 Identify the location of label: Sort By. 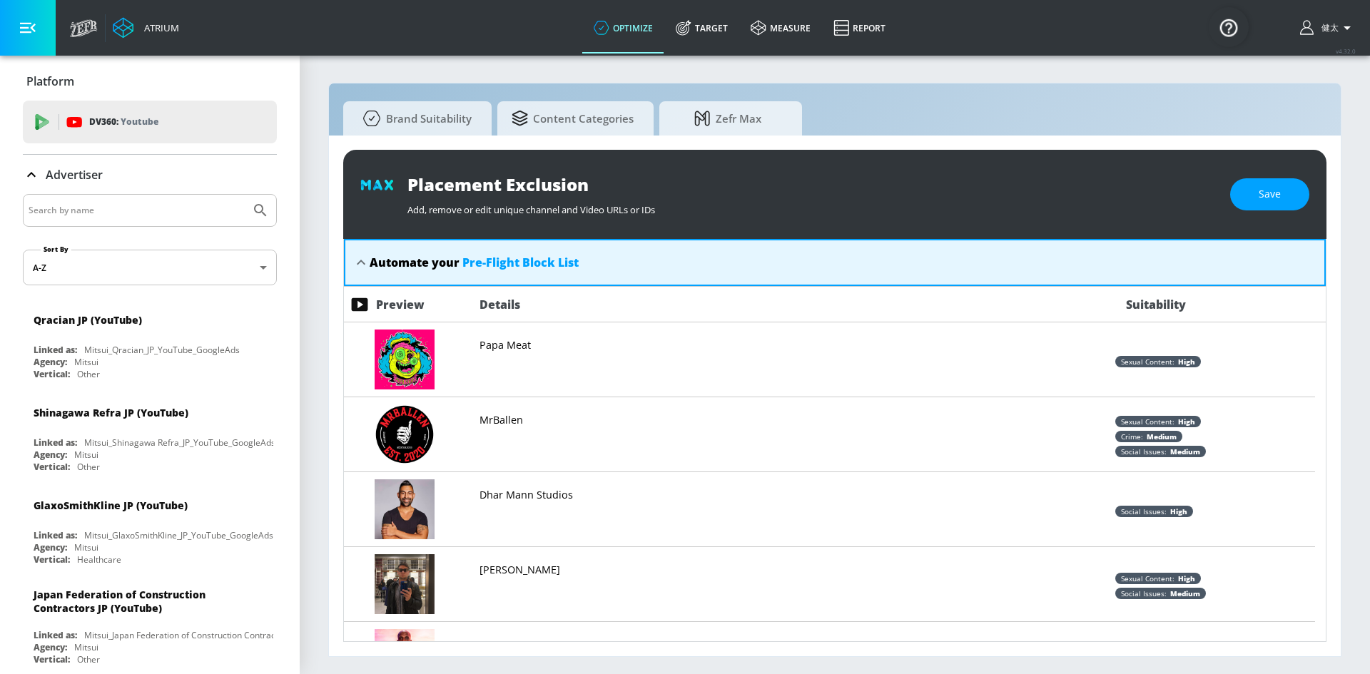
(56, 249).